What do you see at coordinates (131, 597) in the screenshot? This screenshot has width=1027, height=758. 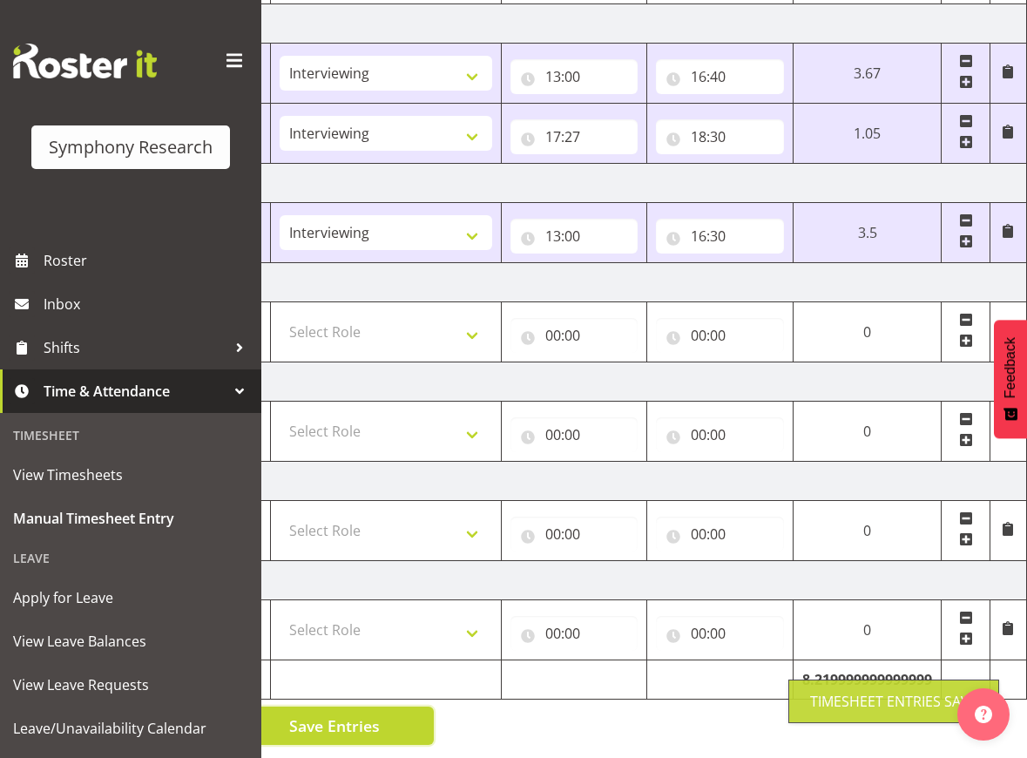 I see `a: Apply for Leave` at bounding box center [131, 597].